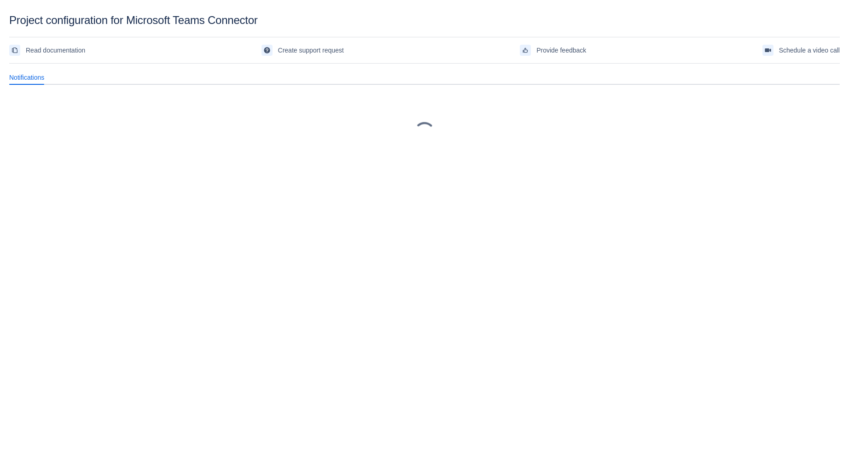  I want to click on span: Schedule a video call, so click(810, 50).